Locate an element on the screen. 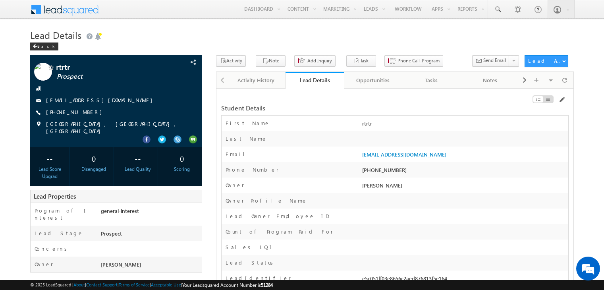 The width and height of the screenshot is (604, 290). label: Concerns is located at coordinates (52, 249).